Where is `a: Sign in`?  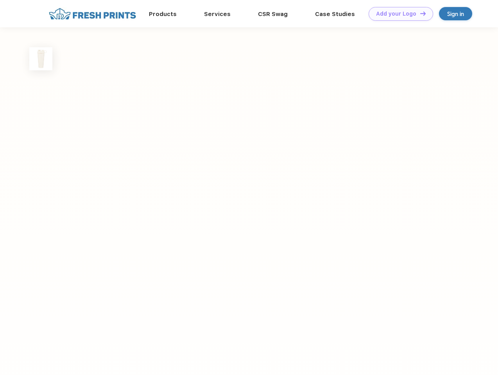
a: Sign in is located at coordinates (455, 14).